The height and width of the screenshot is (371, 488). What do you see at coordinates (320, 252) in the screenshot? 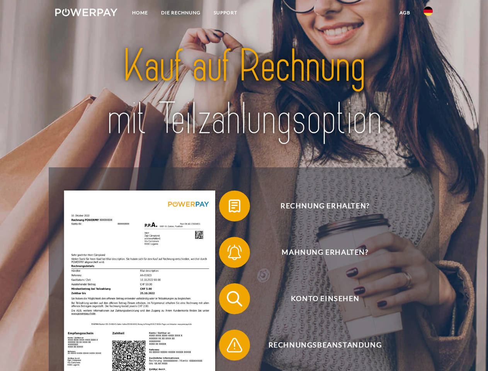
I see `button: Mahnung erhalten?` at bounding box center [320, 252].